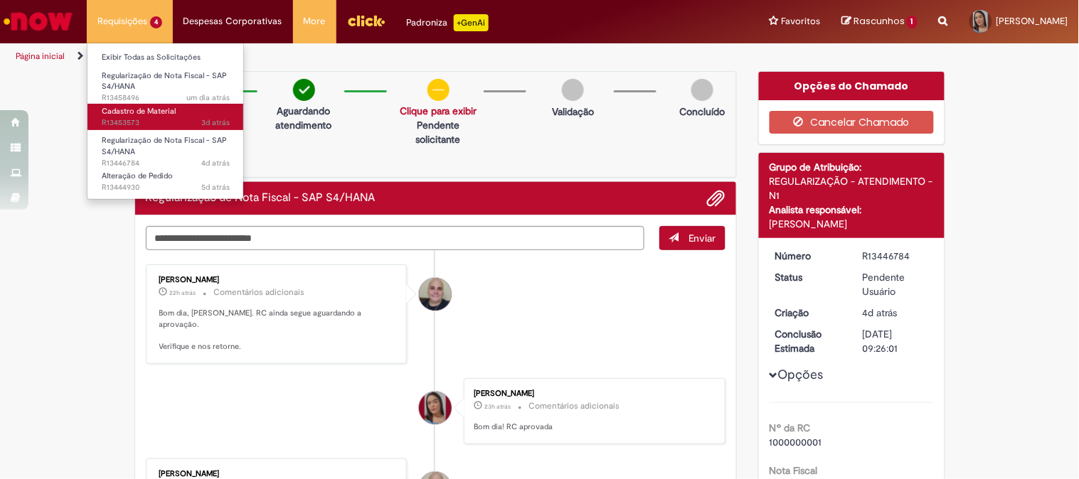  Describe the element at coordinates (166, 58) in the screenshot. I see `a: Exibir Todas as Solicitações` at that location.